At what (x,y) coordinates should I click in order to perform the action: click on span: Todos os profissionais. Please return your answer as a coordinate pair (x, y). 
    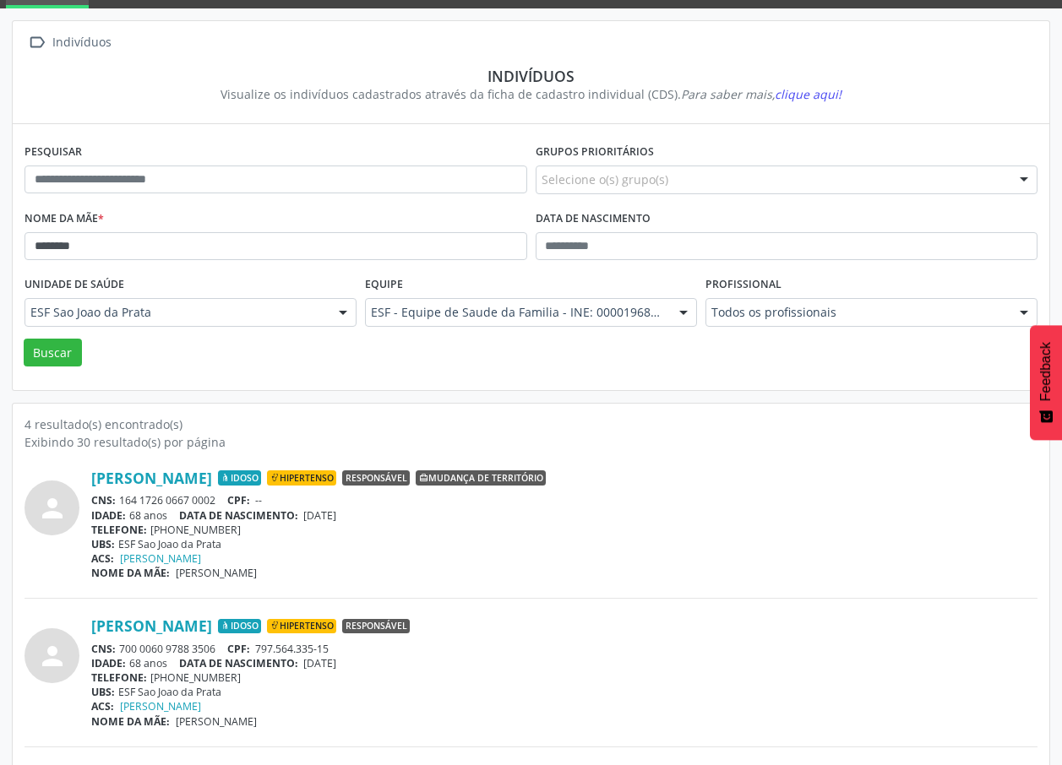
    Looking at the image, I should click on (857, 313).